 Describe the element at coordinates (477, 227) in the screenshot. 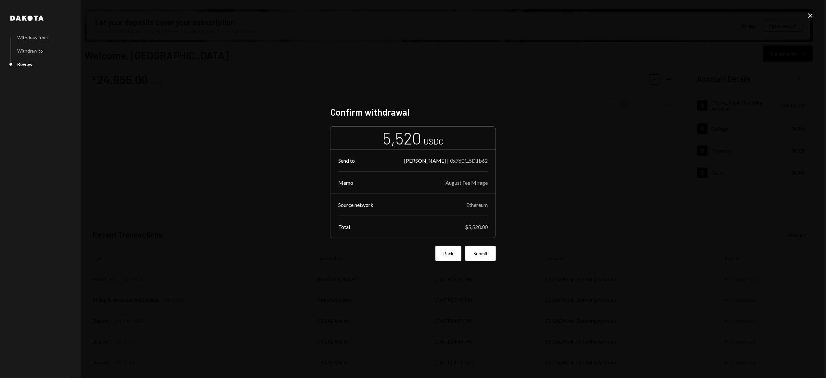

I see `div: $5,520.00` at that location.